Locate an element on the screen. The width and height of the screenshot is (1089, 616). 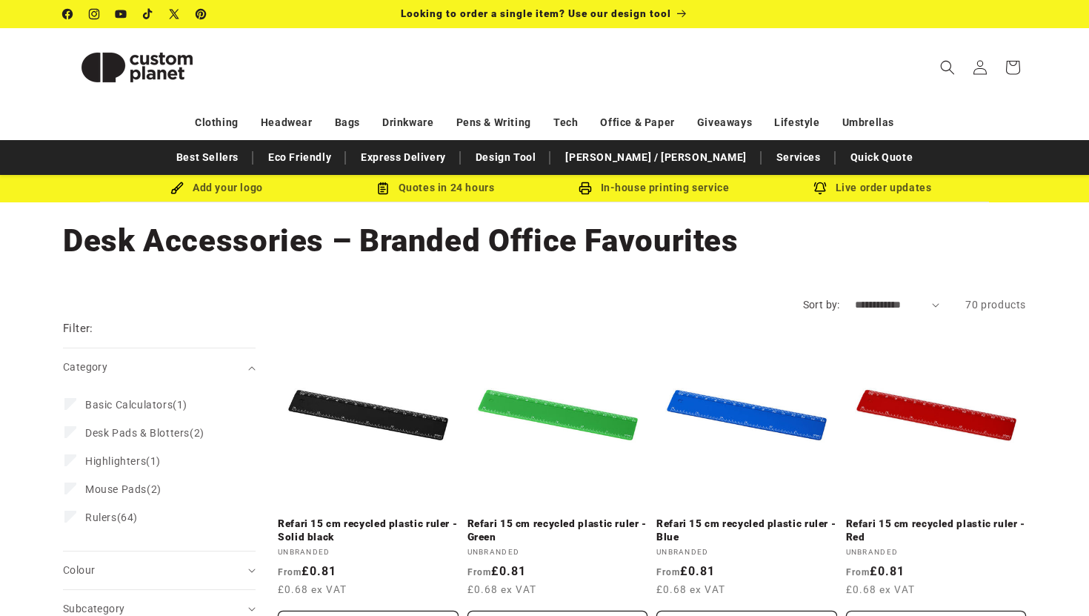
span: Category is located at coordinates (85, 367).